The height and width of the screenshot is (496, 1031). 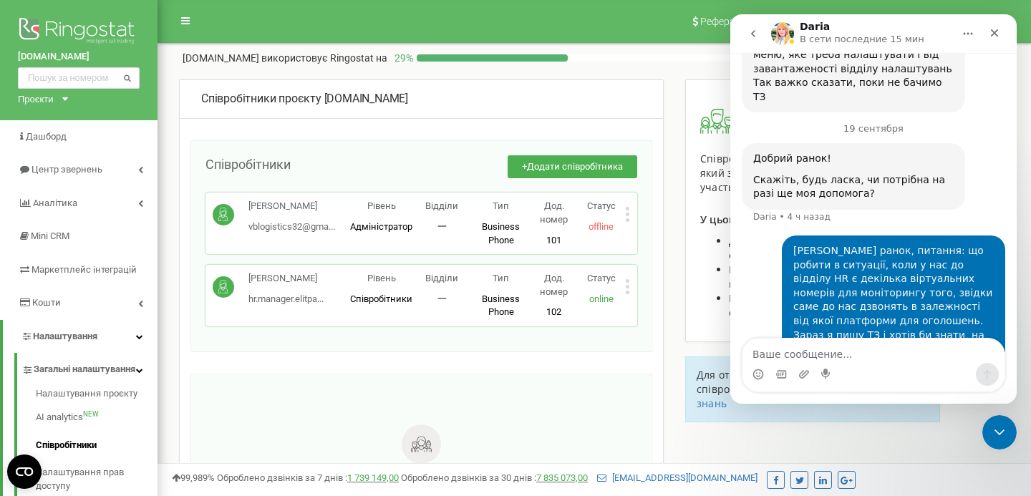 I want to click on div: Daria • 4 ч назад, so click(x=62, y=203).